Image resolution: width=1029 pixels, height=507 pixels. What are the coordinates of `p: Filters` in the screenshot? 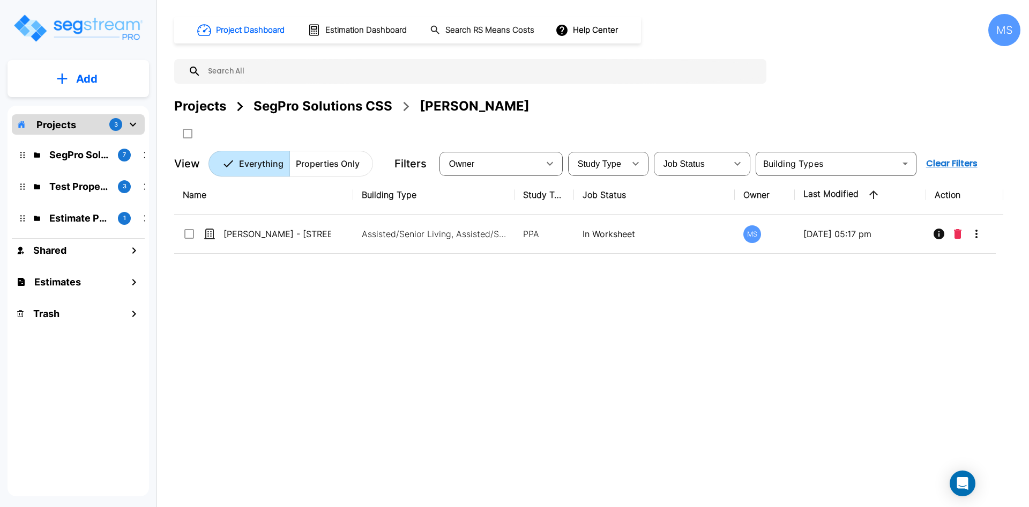 It's located at (411, 164).